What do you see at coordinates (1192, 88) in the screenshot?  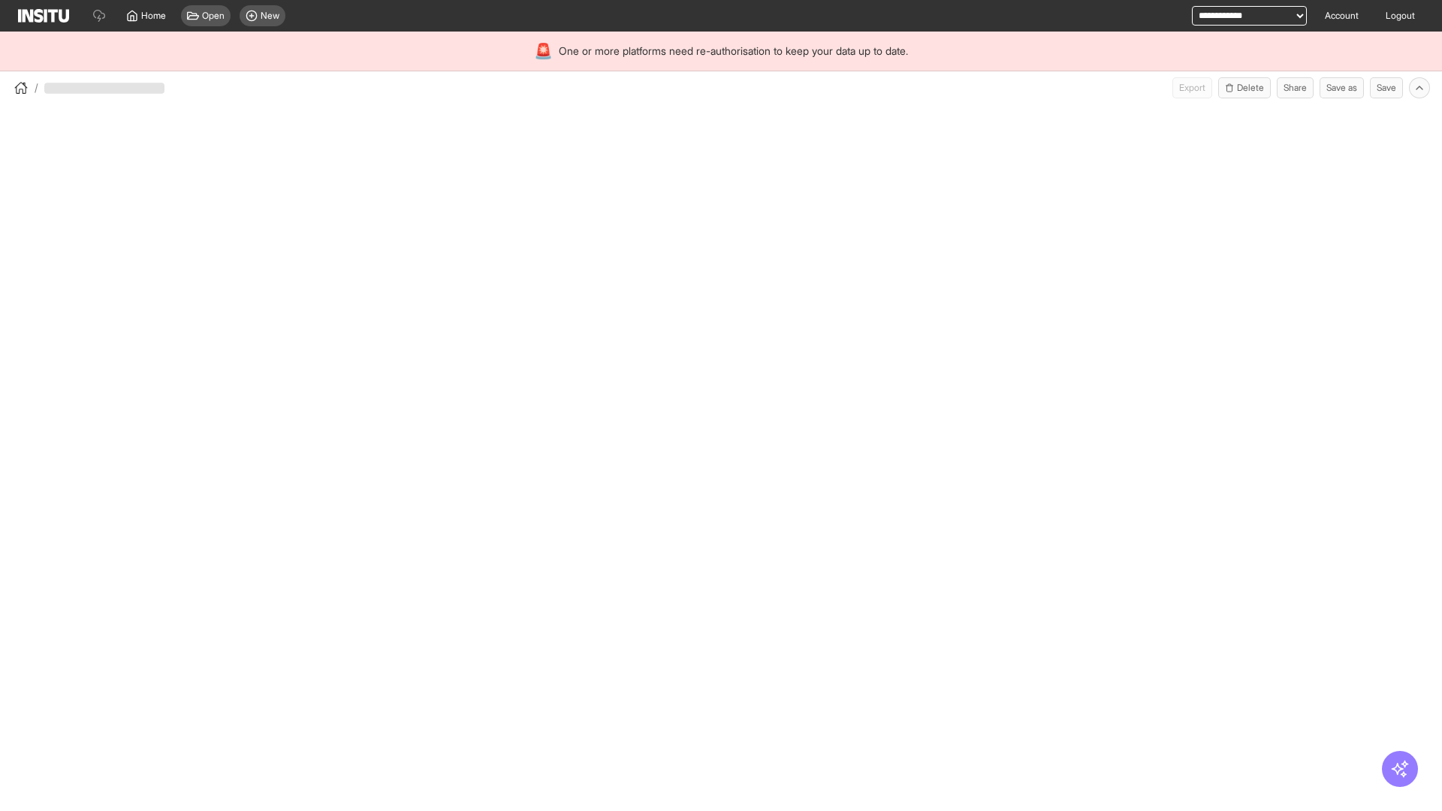 I see `button: Export` at bounding box center [1192, 88].